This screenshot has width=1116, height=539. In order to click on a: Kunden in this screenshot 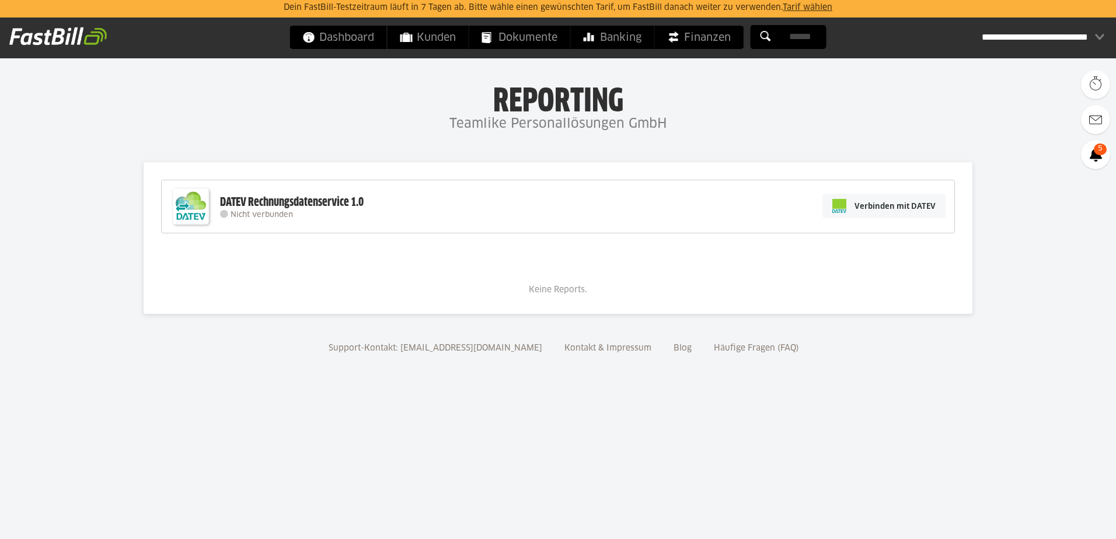, I will do `click(428, 37)`.